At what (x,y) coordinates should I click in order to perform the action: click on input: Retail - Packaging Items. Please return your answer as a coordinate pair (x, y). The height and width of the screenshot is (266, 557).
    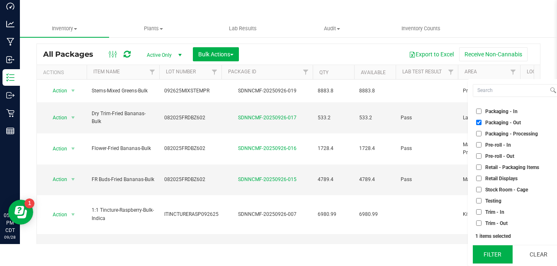
    Looking at the image, I should click on (478, 167).